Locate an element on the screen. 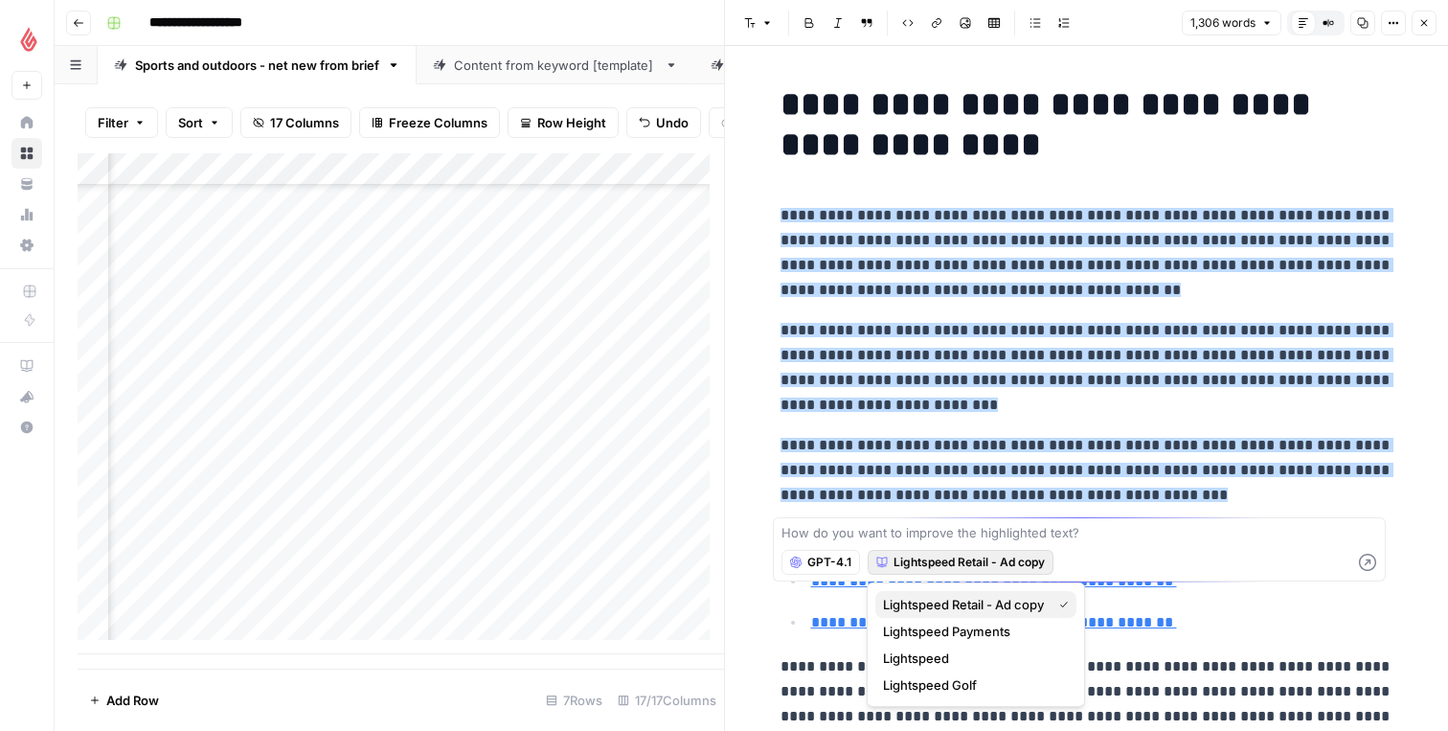  span: Freeze Columns is located at coordinates (438, 123).